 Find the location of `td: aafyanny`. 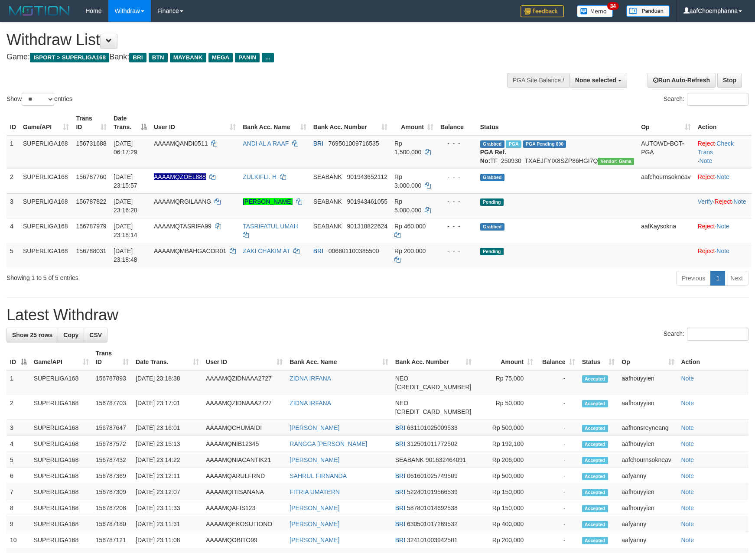

td: aafyanny is located at coordinates (647, 524).